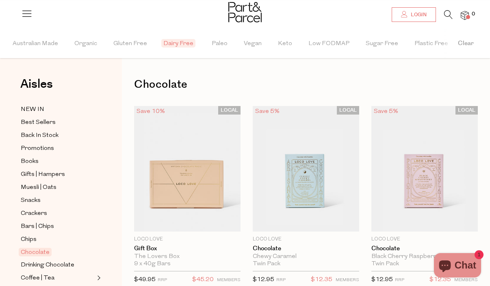 This screenshot has width=490, height=286. I want to click on span: Aisles, so click(37, 84).